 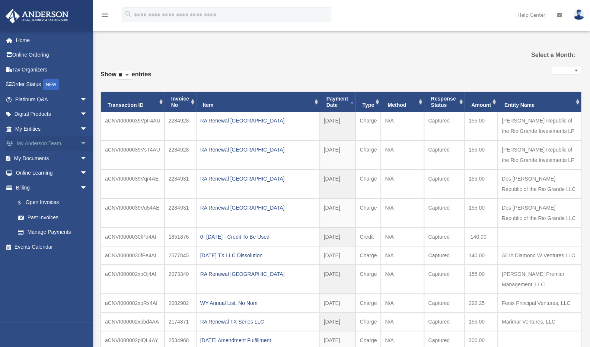 I want to click on th: Entity Name: activate to sort column ascending, so click(x=539, y=102).